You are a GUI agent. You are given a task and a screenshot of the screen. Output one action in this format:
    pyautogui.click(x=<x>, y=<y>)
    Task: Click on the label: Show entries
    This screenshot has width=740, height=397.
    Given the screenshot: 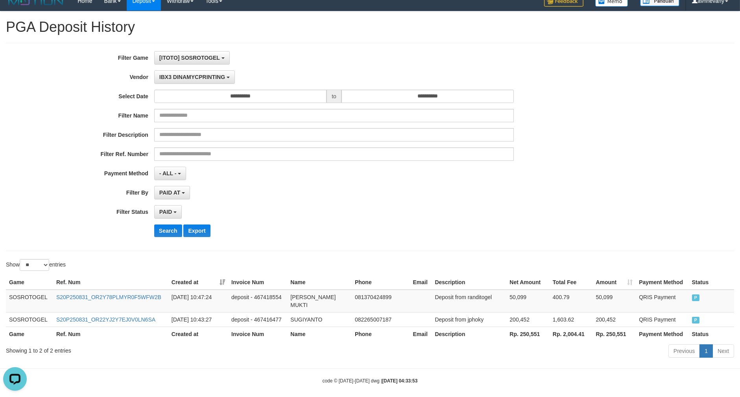 What is the action you would take?
    pyautogui.click(x=36, y=265)
    